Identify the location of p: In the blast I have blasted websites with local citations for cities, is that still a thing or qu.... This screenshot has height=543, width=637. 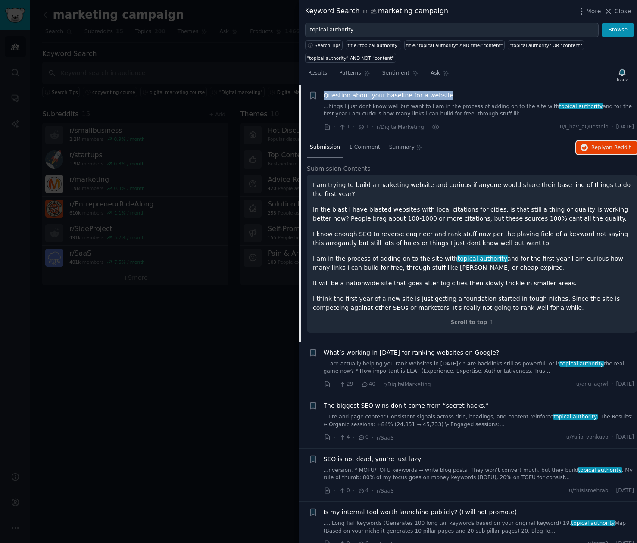
(472, 214).